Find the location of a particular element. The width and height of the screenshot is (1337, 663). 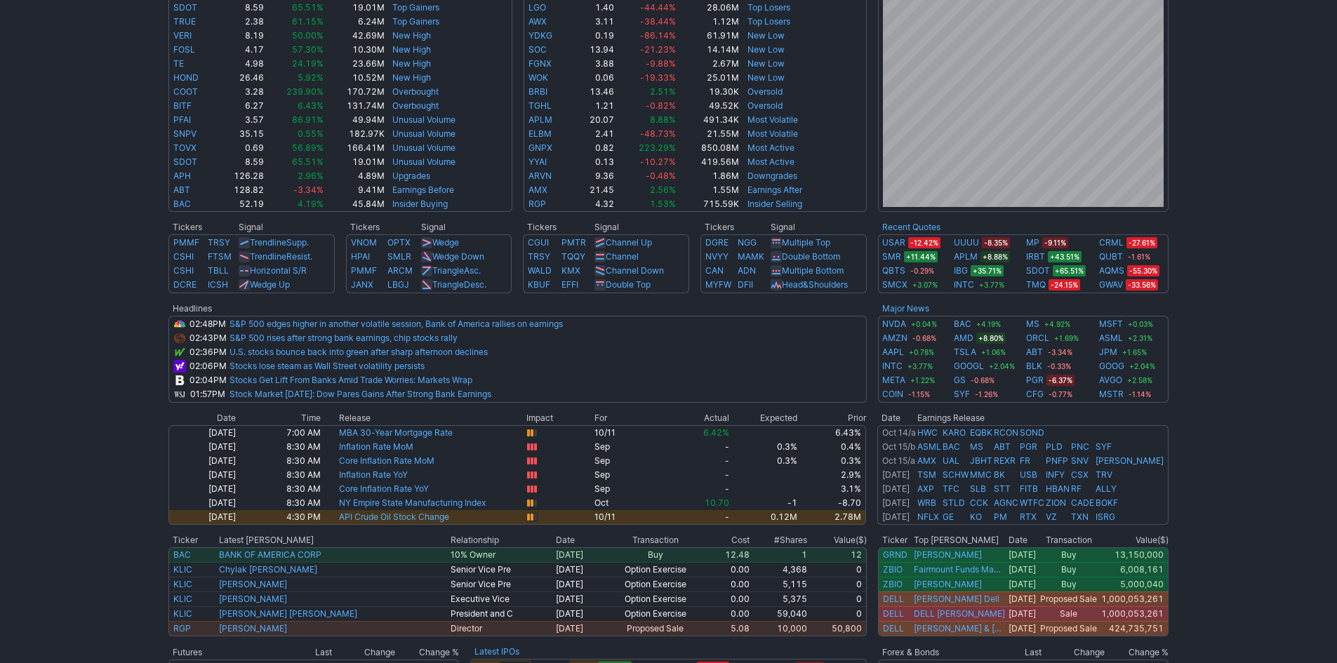

a: SYF is located at coordinates (961, 394).